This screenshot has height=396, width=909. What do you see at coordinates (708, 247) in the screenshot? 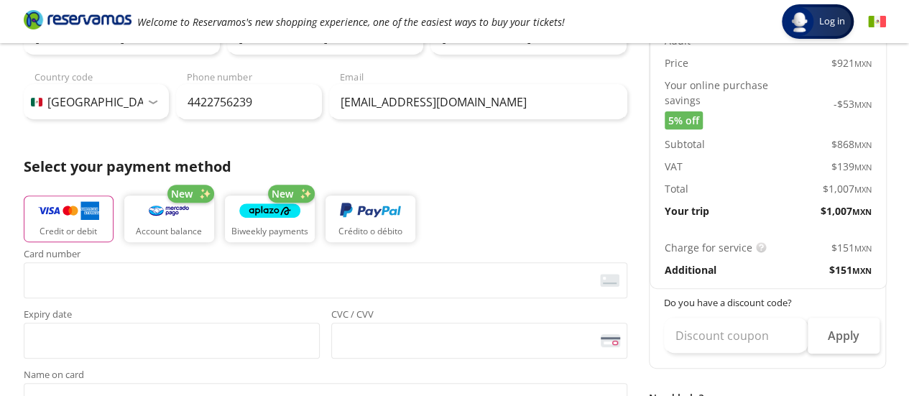
I see `p: Charge for service` at bounding box center [708, 247].